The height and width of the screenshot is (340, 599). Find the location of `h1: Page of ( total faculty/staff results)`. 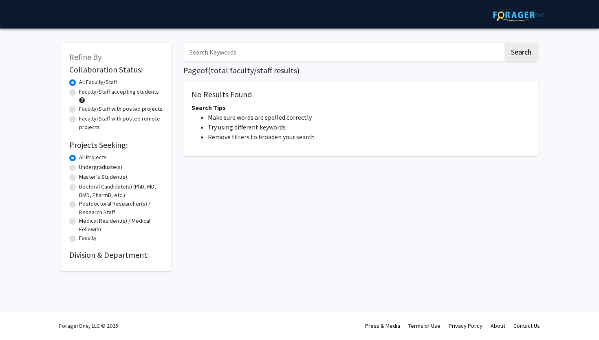

h1: Page of ( total faculty/staff results) is located at coordinates (360, 70).